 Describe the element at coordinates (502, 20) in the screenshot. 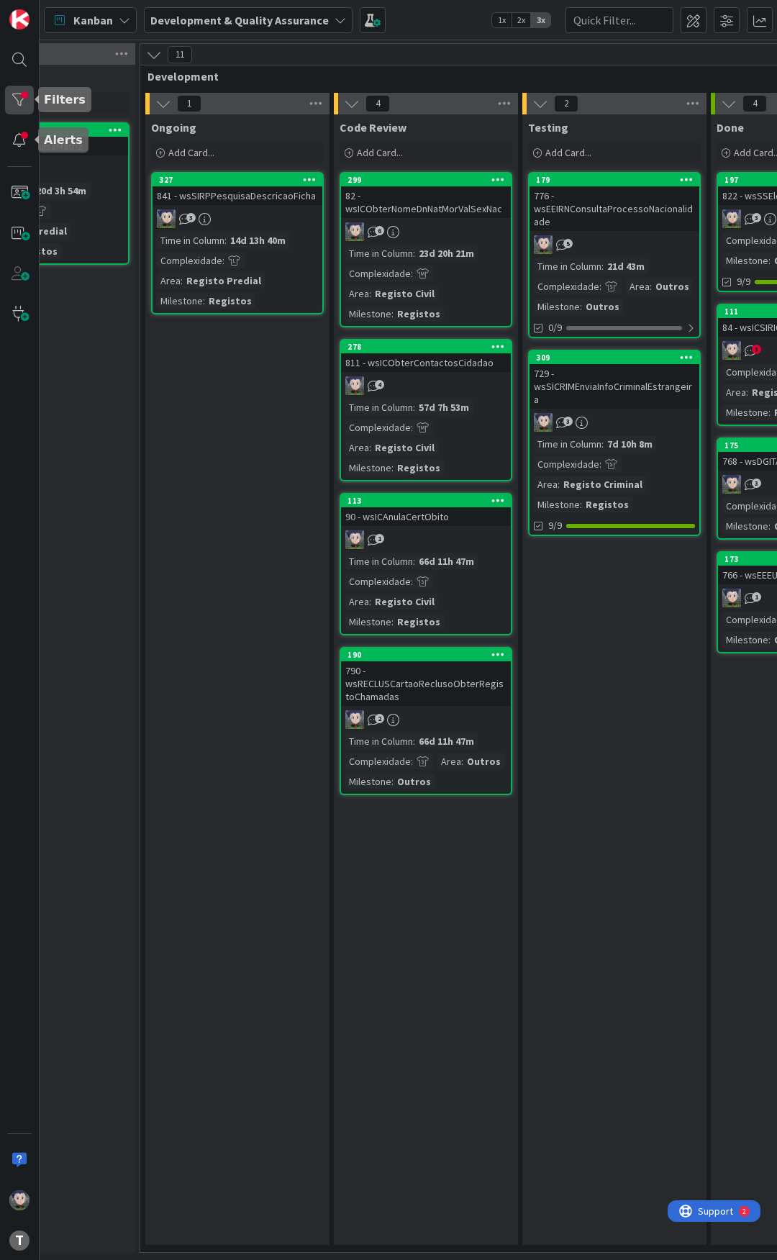

I see `span: 1x` at that location.